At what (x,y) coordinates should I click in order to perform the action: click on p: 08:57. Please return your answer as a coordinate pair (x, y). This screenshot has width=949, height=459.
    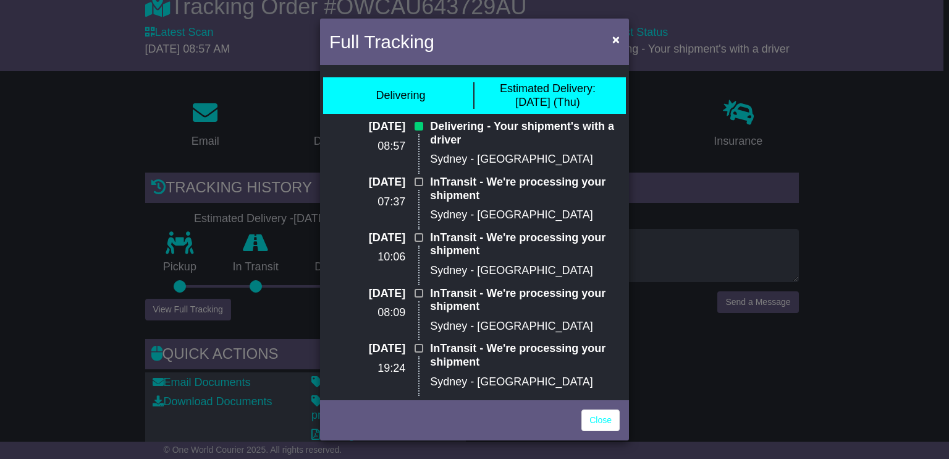
    Looking at the image, I should click on (367, 146).